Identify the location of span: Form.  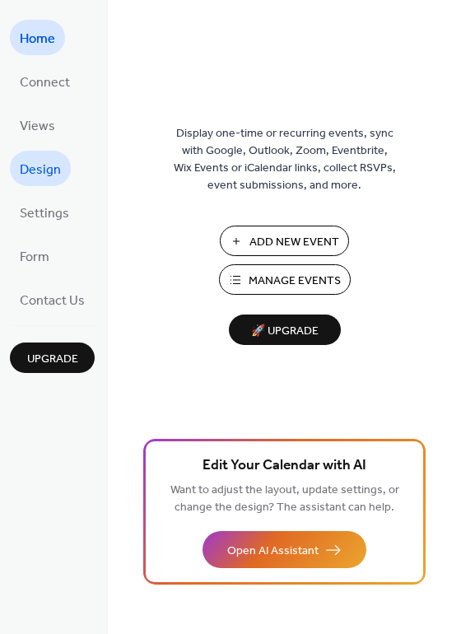
(35, 257).